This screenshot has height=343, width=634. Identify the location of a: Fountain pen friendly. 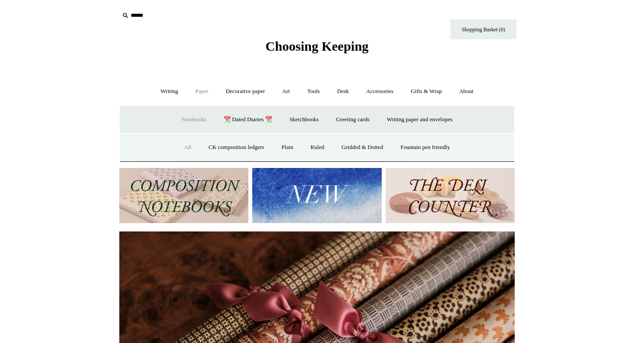
(425, 147).